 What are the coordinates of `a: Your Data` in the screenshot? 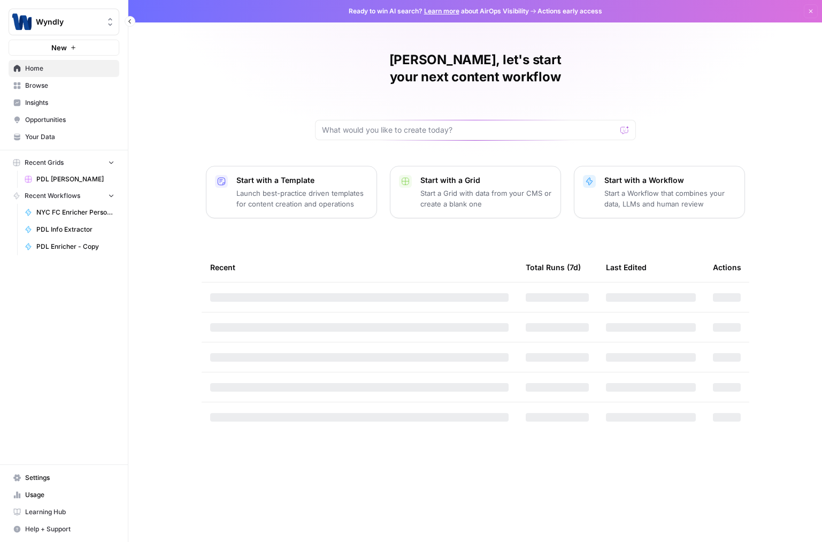 It's located at (64, 137).